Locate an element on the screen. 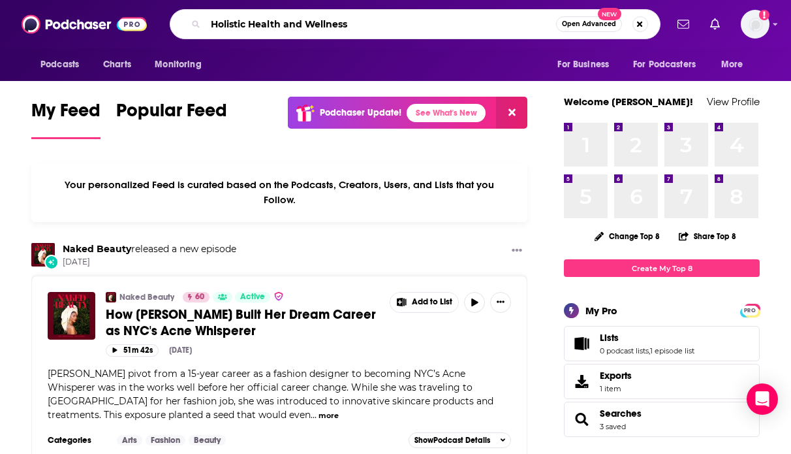 Image resolution: width=791 pixels, height=454 pixels. a: Active is located at coordinates (253, 297).